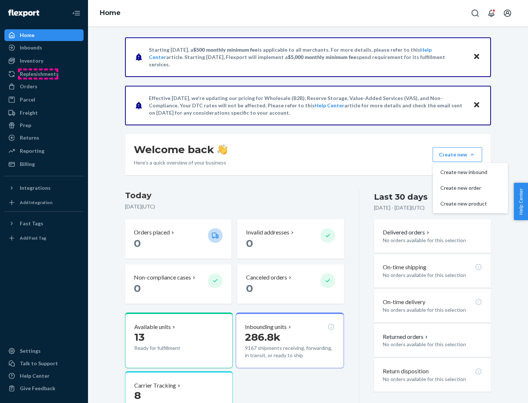 This screenshot has width=528, height=403. I want to click on a: Inbounds, so click(44, 48).